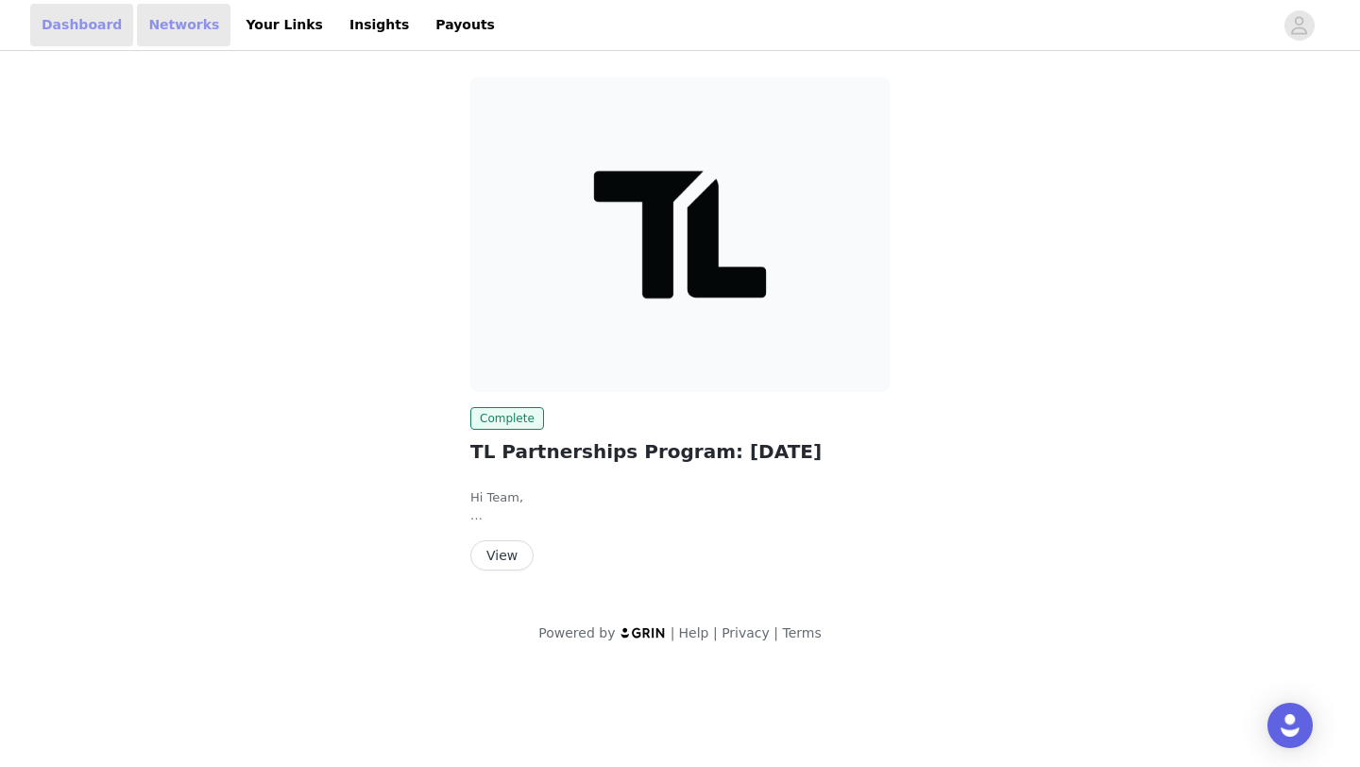 This screenshot has height=767, width=1360. What do you see at coordinates (502, 555) in the screenshot?
I see `button: View` at bounding box center [502, 555].